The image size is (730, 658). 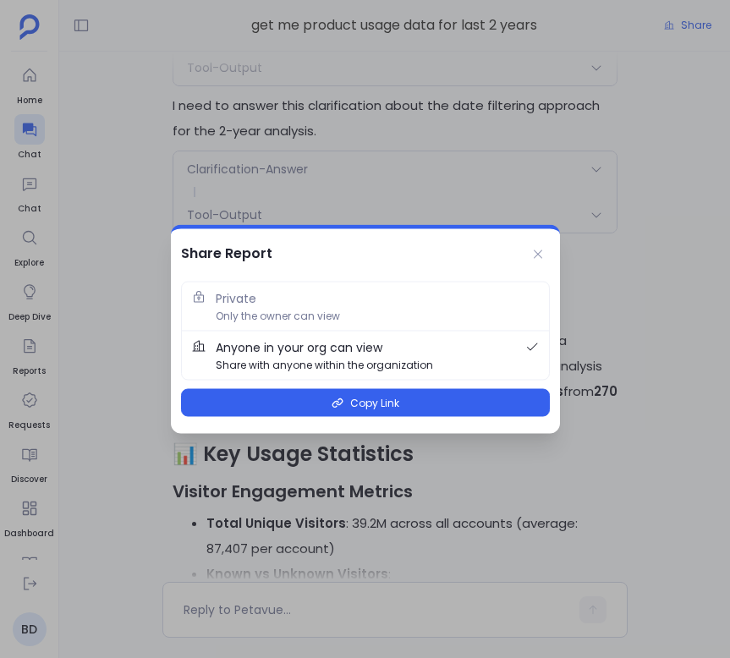 What do you see at coordinates (366, 355) in the screenshot?
I see `button: Anyone in your org can viewShare with anyone within the organization` at bounding box center [366, 355].